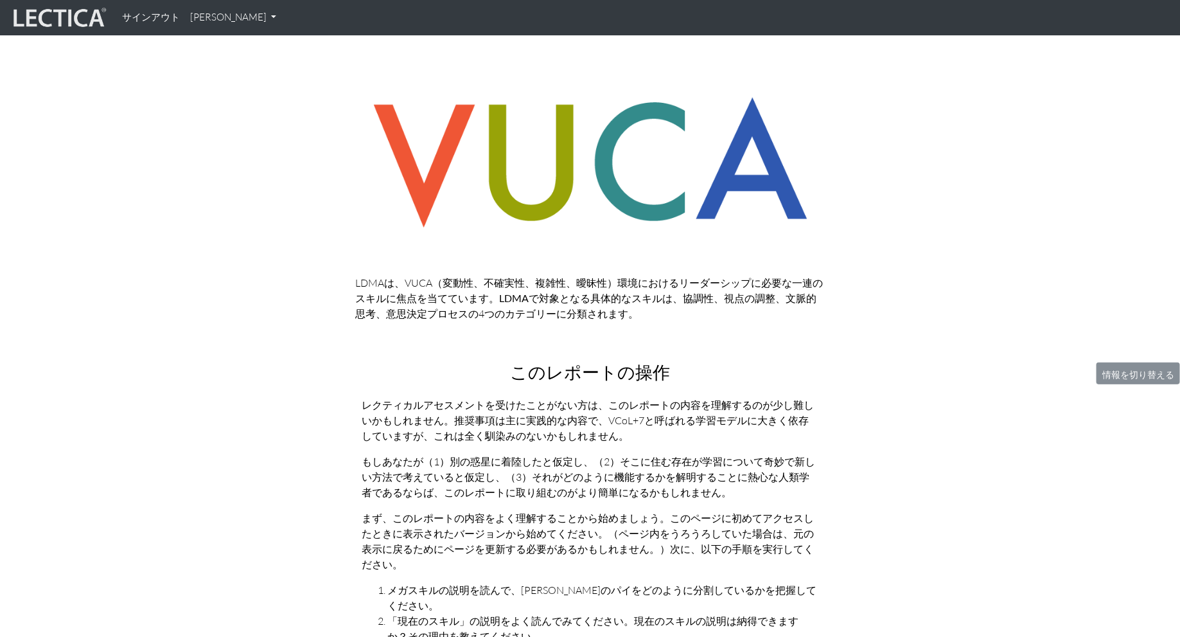 The height and width of the screenshot is (637, 1180). Describe the element at coordinates (58, 18) in the screenshot. I see `img: レクティカルライブ` at that location.